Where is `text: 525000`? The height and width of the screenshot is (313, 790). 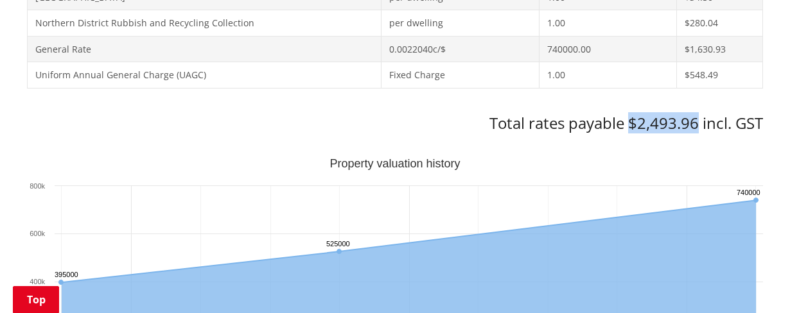 text: 525000 is located at coordinates (338, 244).